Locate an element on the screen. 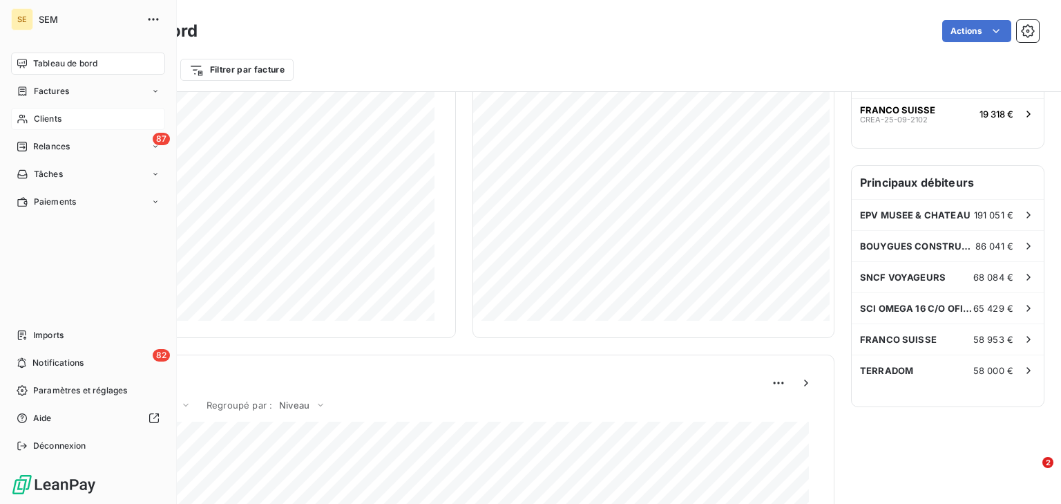  span: 86 041 € is located at coordinates (994, 246).